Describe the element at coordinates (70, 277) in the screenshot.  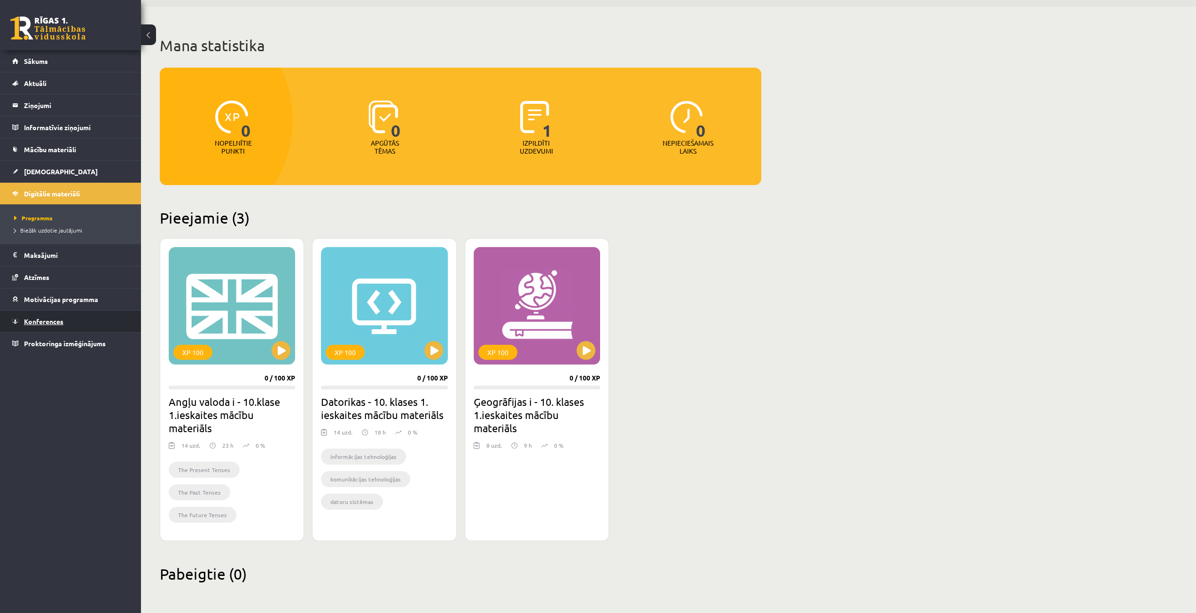
I see `a: Atzīmes` at that location.